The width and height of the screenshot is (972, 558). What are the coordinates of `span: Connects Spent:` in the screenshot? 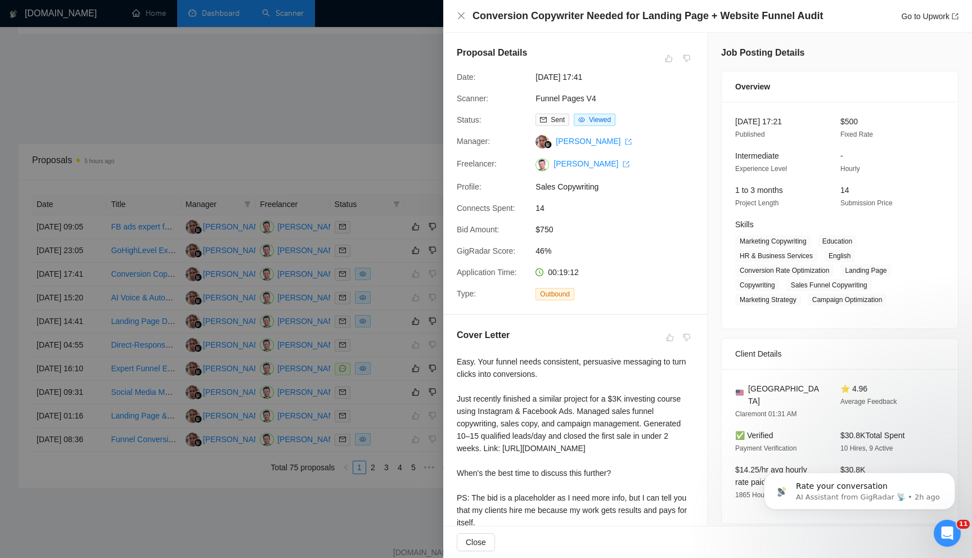 It's located at (486, 208).